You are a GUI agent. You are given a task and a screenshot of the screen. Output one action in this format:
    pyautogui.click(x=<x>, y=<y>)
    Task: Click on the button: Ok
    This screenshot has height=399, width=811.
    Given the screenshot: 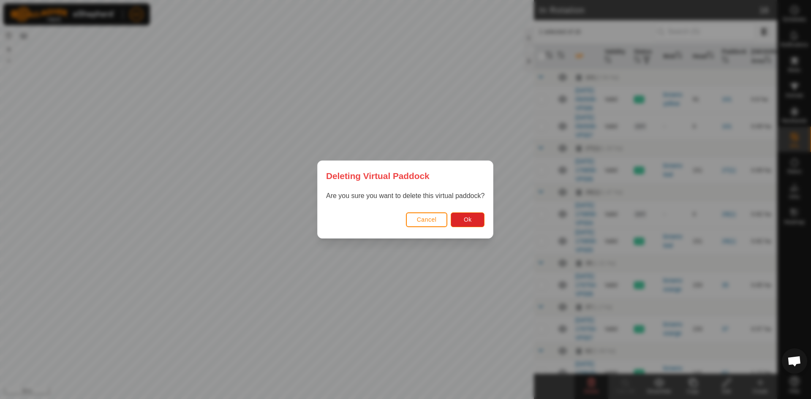 What is the action you would take?
    pyautogui.click(x=468, y=220)
    